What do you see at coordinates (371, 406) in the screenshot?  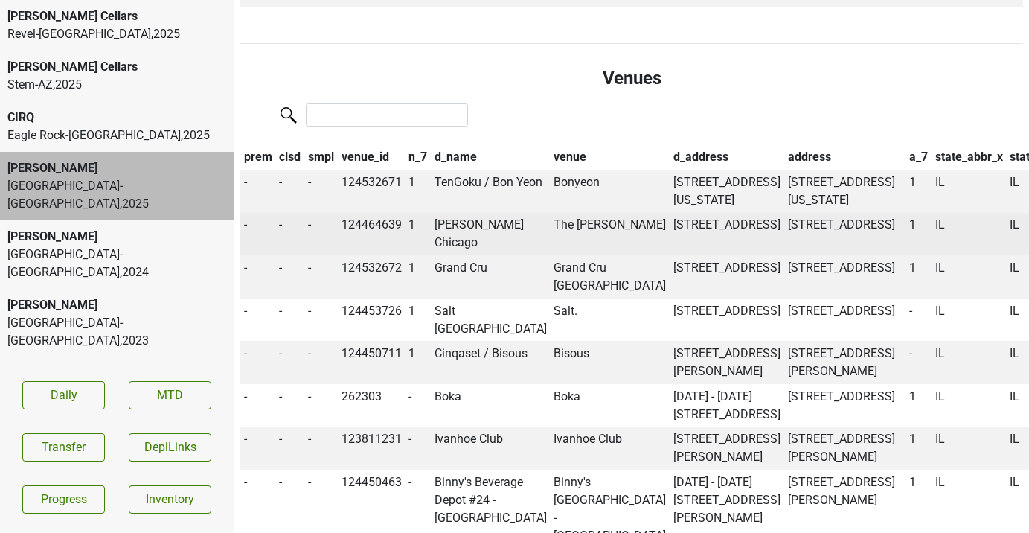 I see `td: 262303` at bounding box center [371, 406].